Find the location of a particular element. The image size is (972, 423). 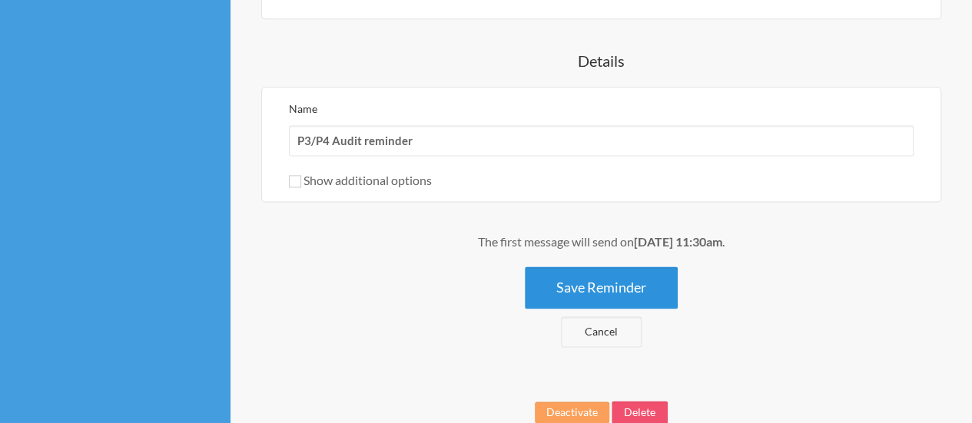

input: Show additional options is located at coordinates (295, 181).